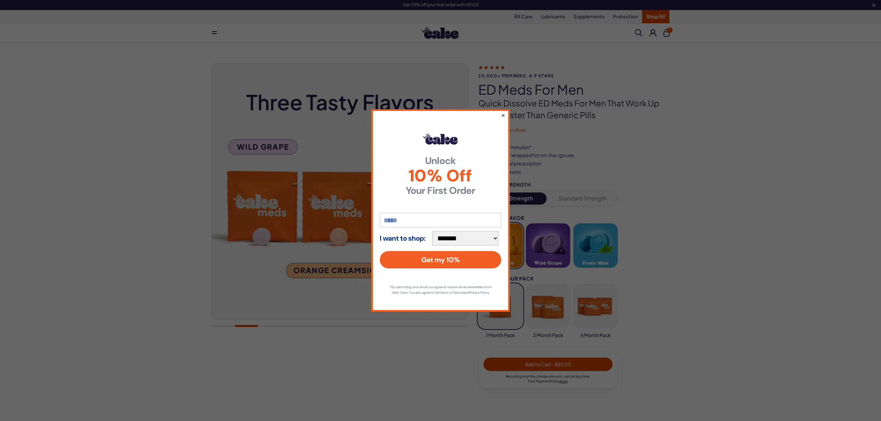 The width and height of the screenshot is (881, 421). I want to click on strong: I want to shop:, so click(403, 238).